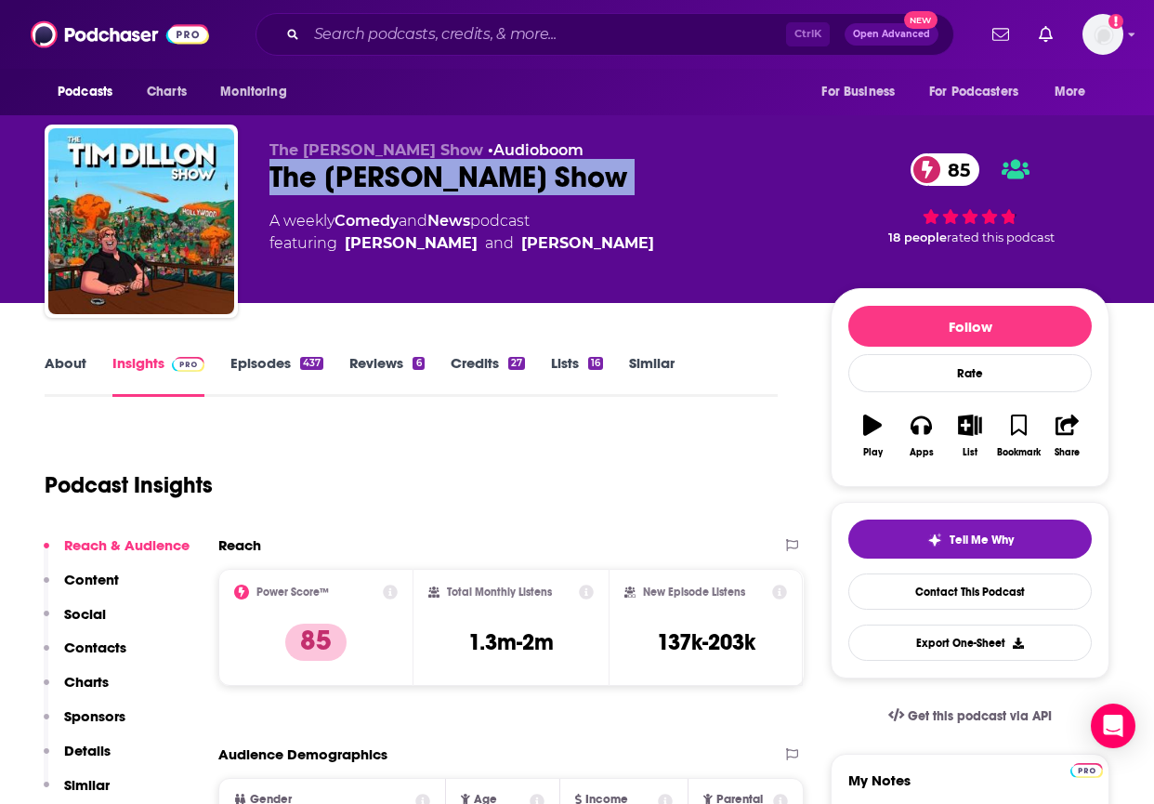 The width and height of the screenshot is (1154, 804). I want to click on span: For Business, so click(858, 92).